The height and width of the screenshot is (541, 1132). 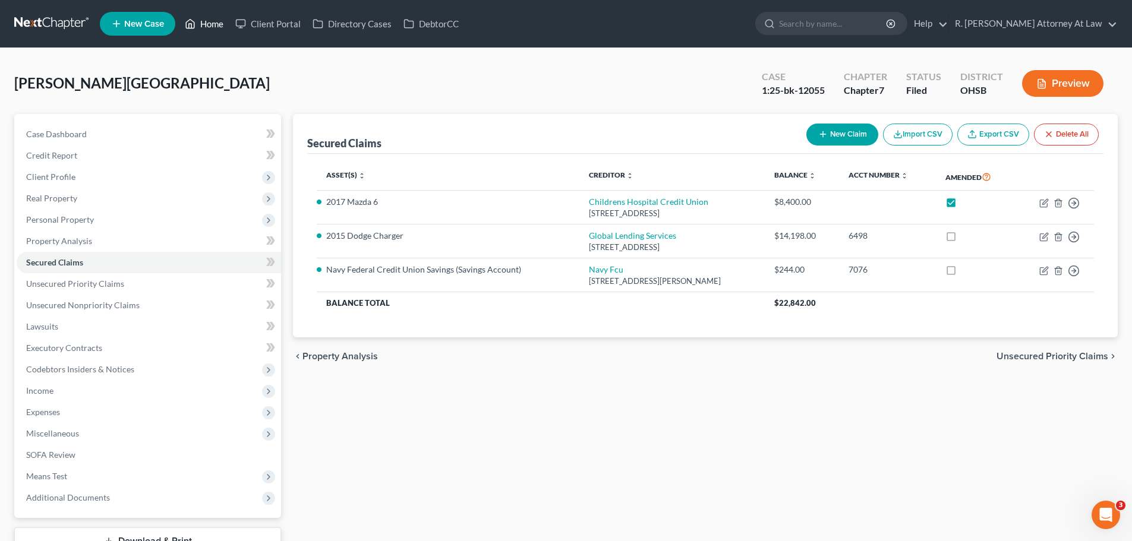 I want to click on span: Income, so click(x=40, y=390).